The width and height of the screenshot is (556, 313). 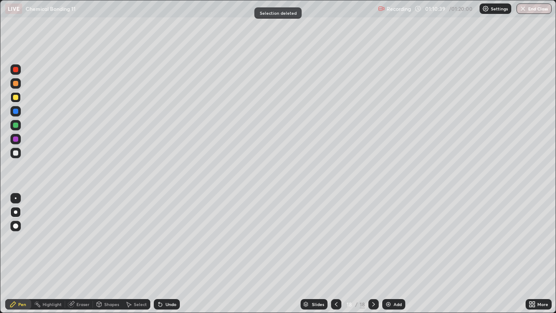 I want to click on div: Add, so click(x=397, y=304).